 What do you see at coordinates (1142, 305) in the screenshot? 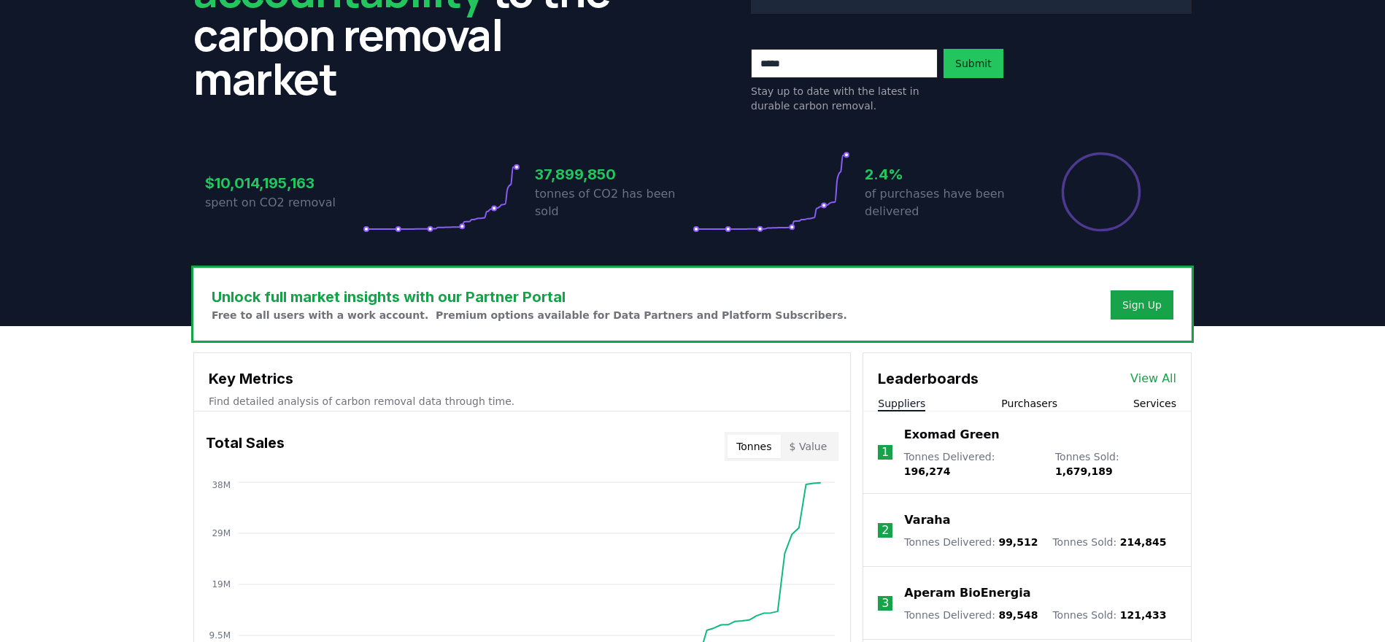
I see `button: Sign Up` at bounding box center [1142, 305].